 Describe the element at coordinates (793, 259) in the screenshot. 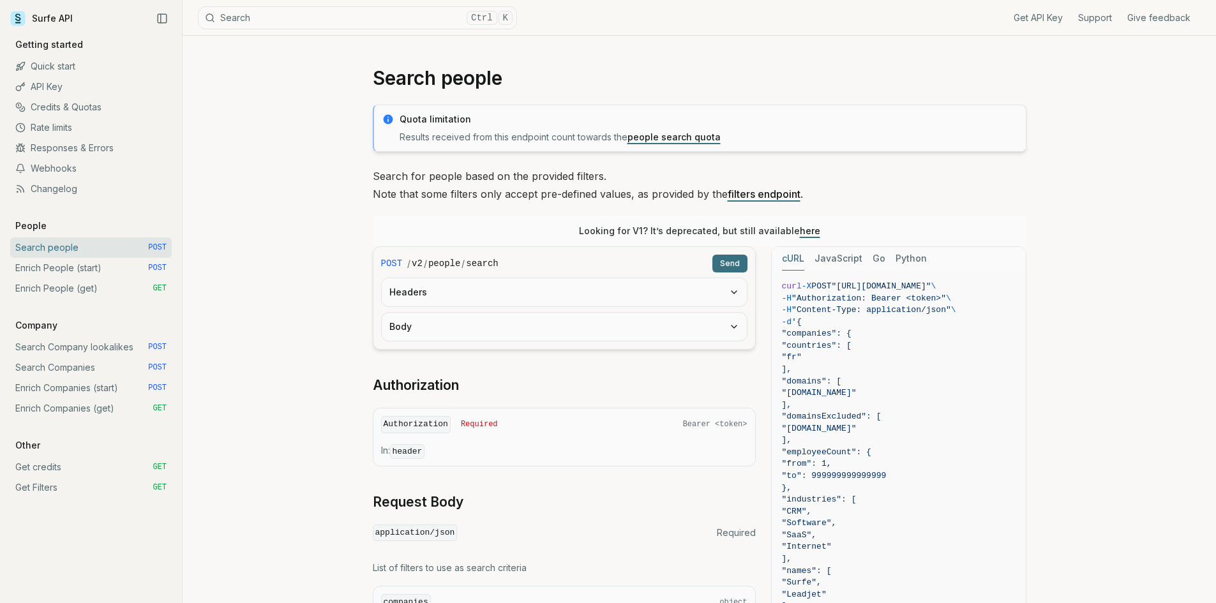

I see `button: cURL` at that location.